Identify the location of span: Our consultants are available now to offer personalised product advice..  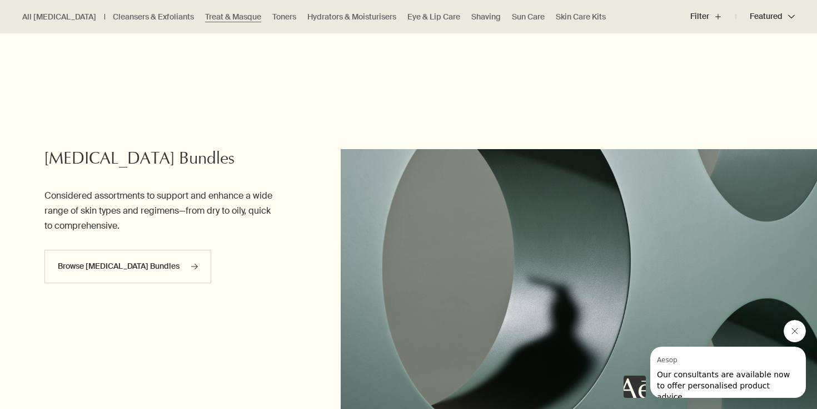
(73, 39).